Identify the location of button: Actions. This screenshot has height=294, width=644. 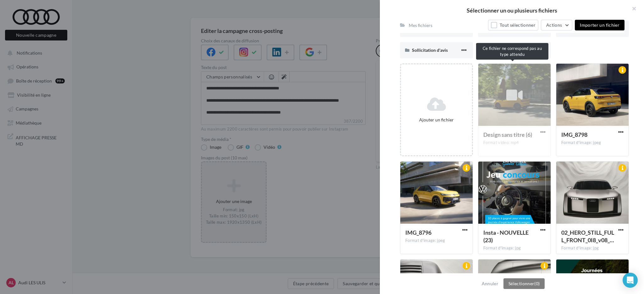
(556, 25).